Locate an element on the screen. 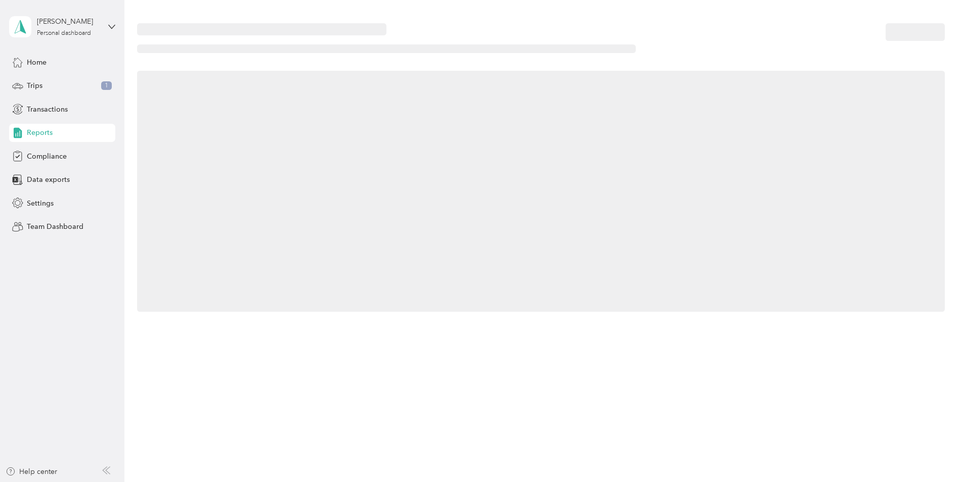 This screenshot has width=962, height=482. span: Data exports is located at coordinates (48, 179).